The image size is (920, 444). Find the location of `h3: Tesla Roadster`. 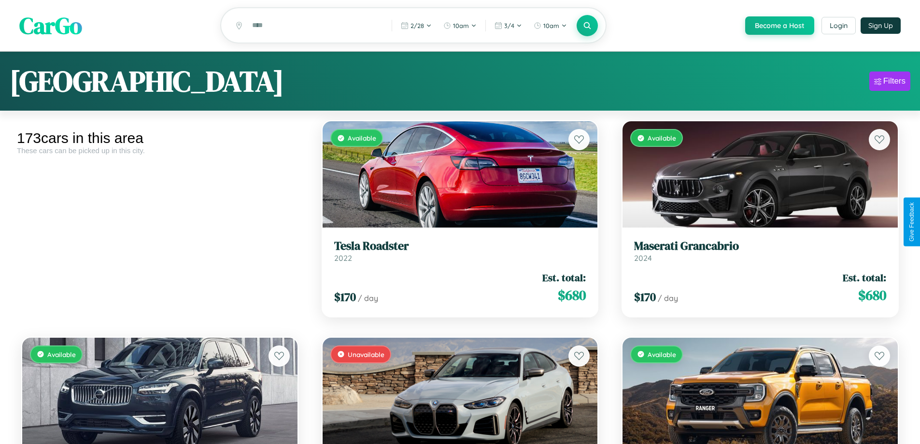

h3: Tesla Roadster is located at coordinates (460, 246).